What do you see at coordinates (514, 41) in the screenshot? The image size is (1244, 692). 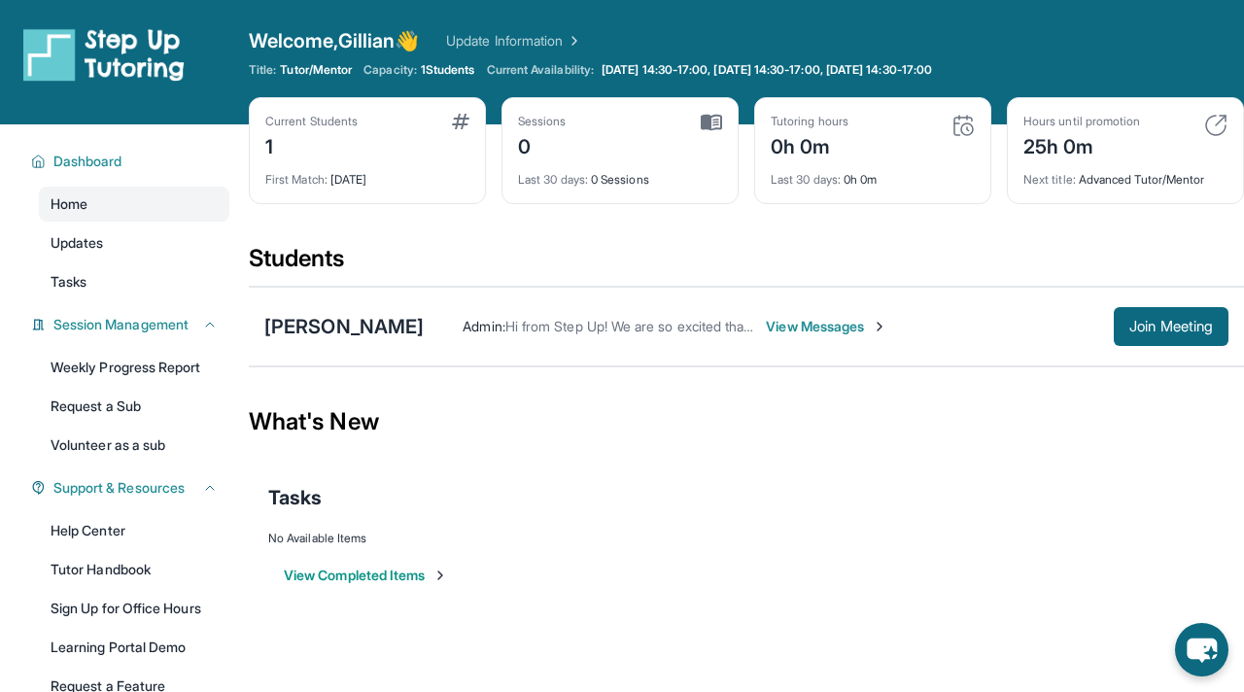 I see `a: Update Information` at bounding box center [514, 41].